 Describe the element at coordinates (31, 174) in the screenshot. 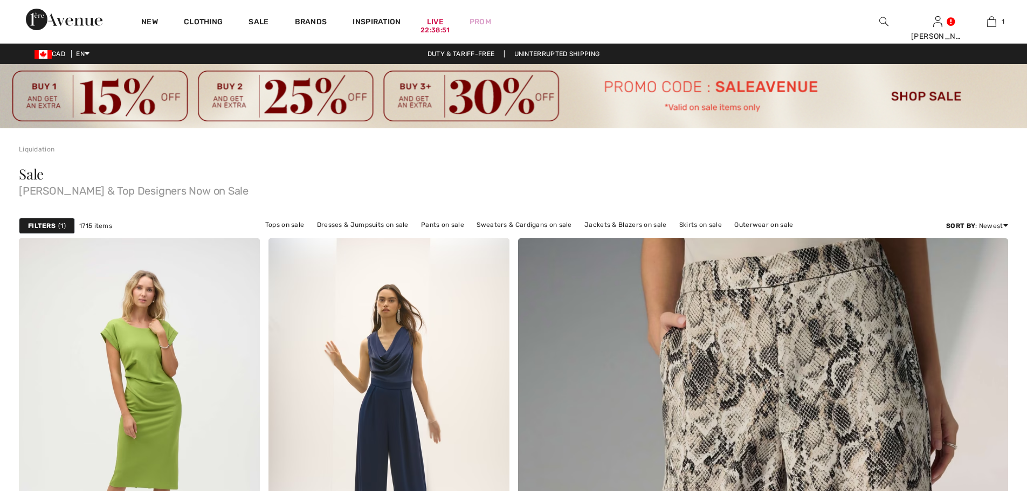

I see `span: Sale` at that location.